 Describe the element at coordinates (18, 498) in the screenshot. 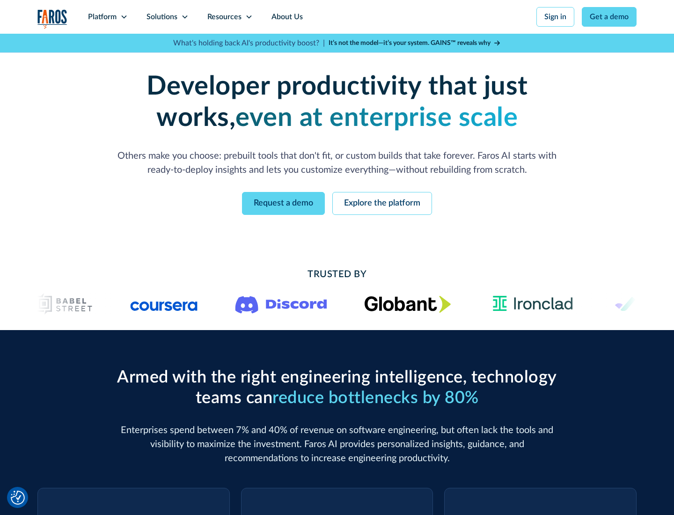

I see `button: Cookie Settings` at that location.